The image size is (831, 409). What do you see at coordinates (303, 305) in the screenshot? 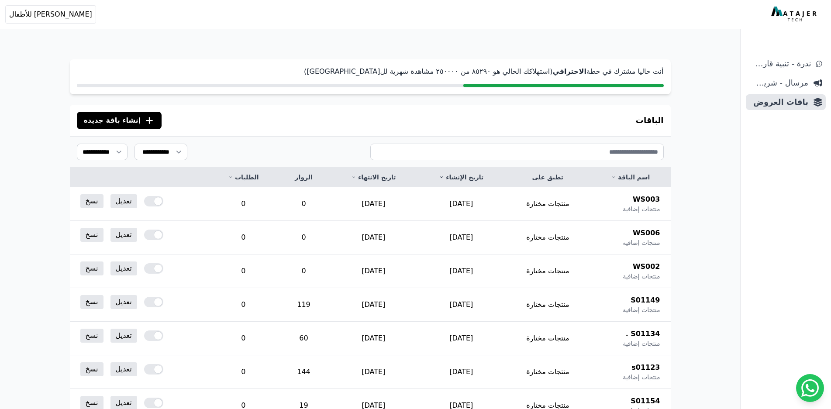
I see `td: 119` at bounding box center [303, 305].